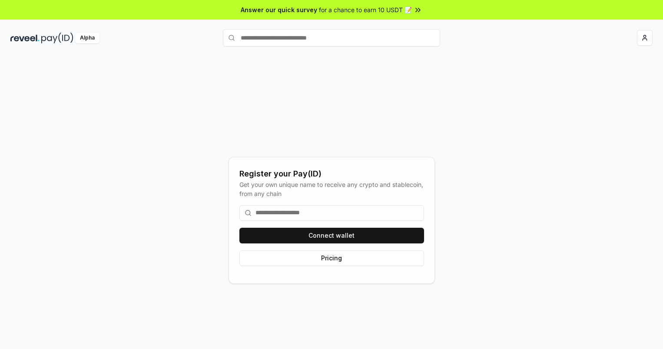 The image size is (663, 349). Describe the element at coordinates (331, 174) in the screenshot. I see `div: Register your Pay(ID)` at that location.